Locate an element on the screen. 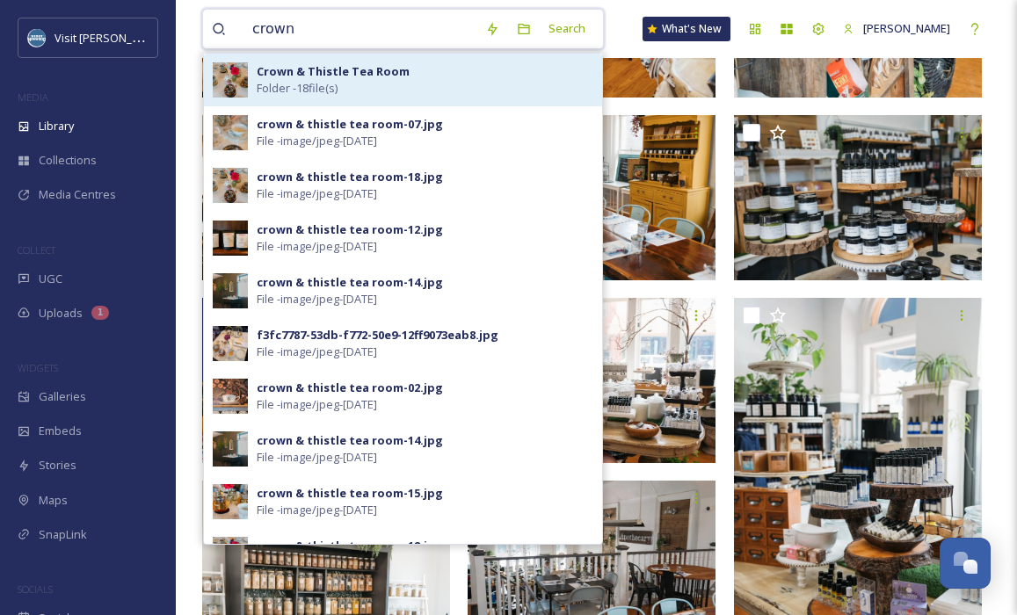  img: waypoint-04.jpg is located at coordinates (326, 198).